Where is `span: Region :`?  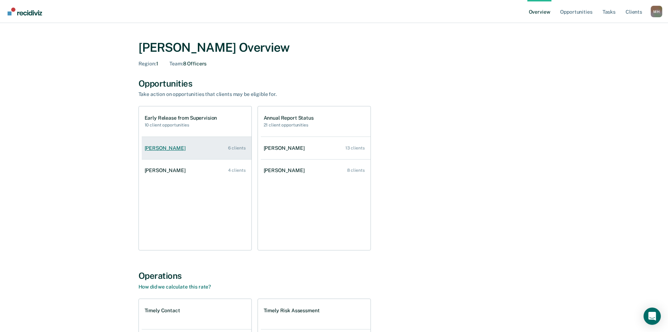
span: Region : is located at coordinates (147, 64).